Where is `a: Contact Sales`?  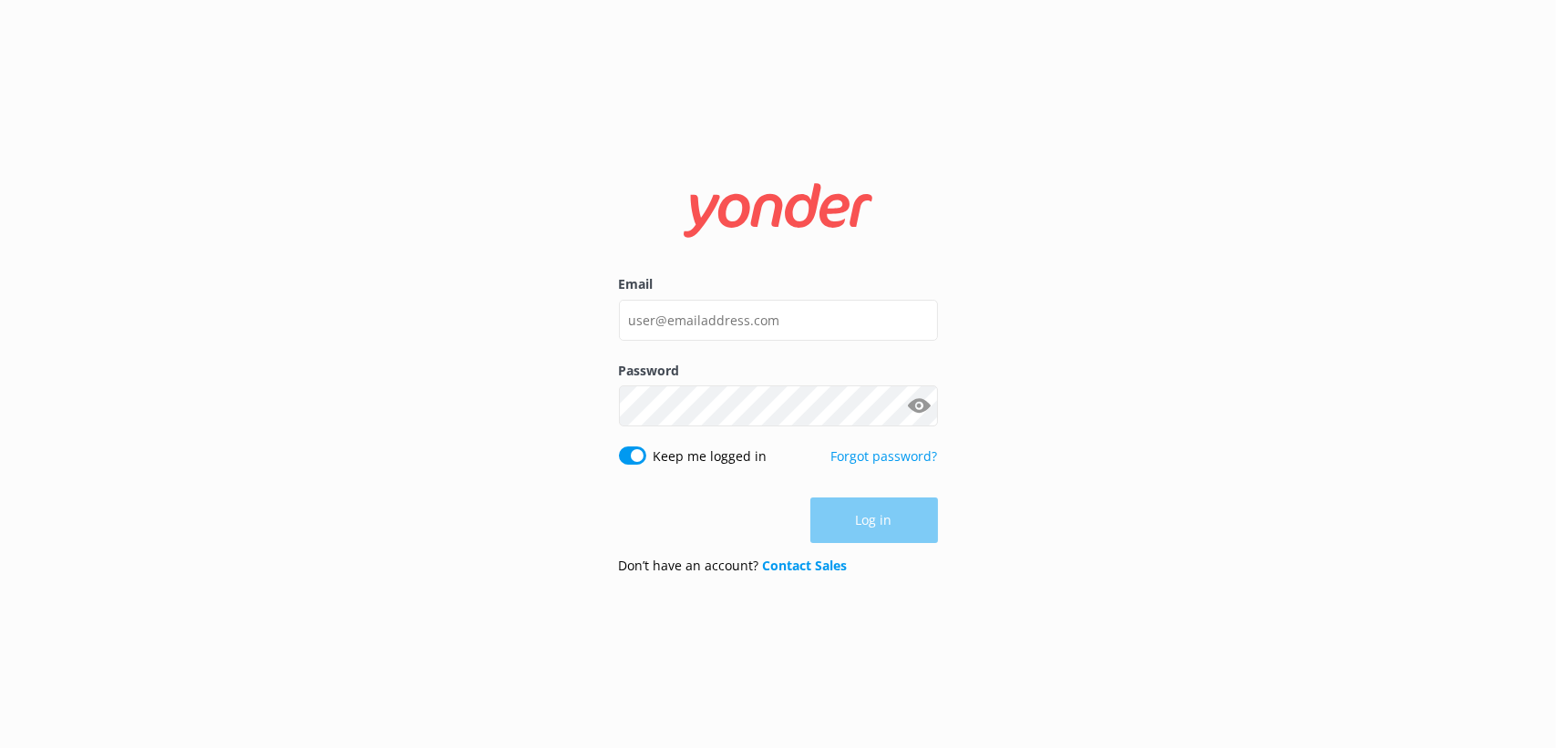
a: Contact Sales is located at coordinates (805, 565).